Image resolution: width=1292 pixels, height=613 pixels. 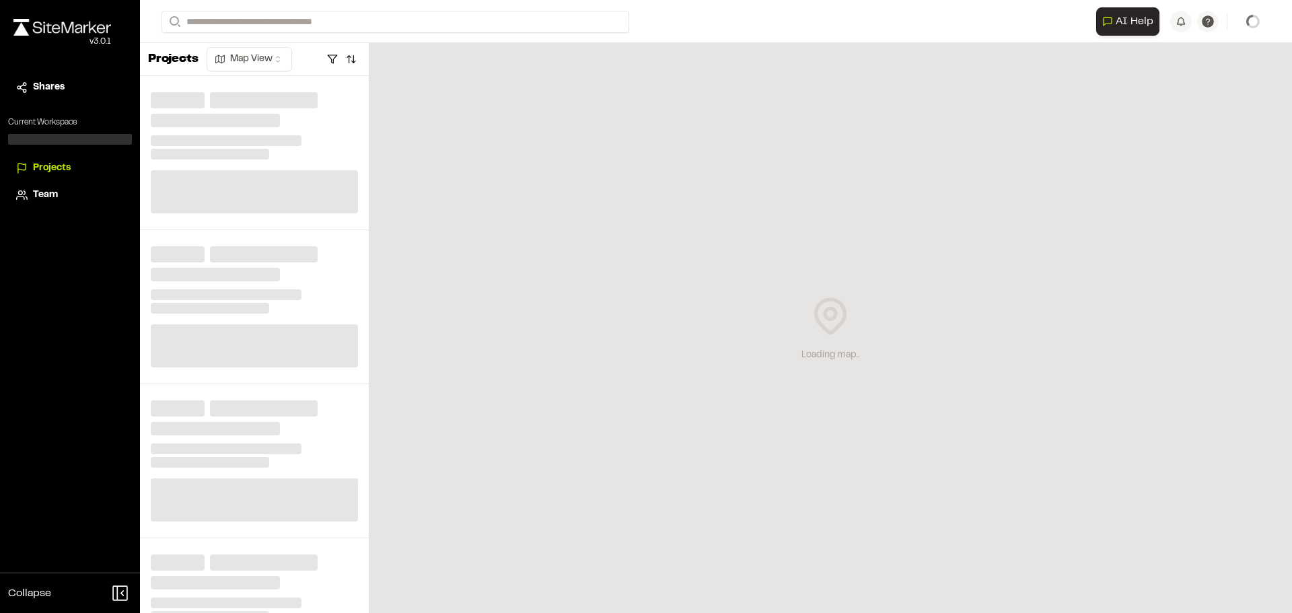 I want to click on span: Team, so click(x=45, y=195).